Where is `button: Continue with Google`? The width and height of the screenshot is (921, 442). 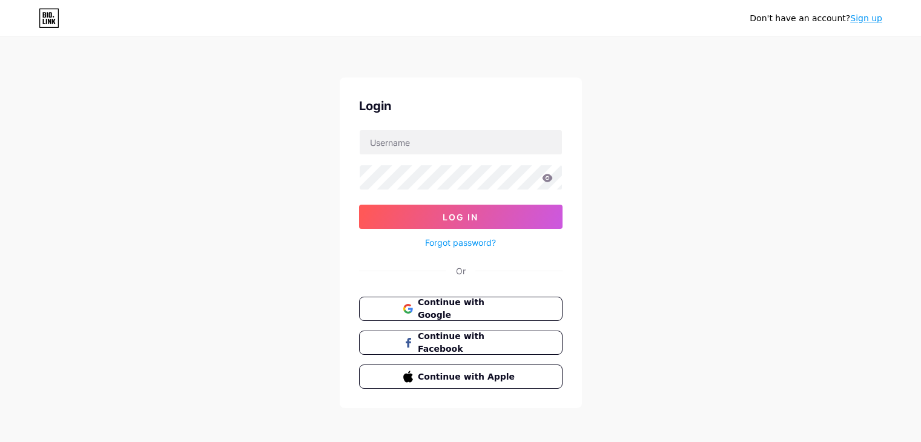
button: Continue with Google is located at coordinates (461, 309).